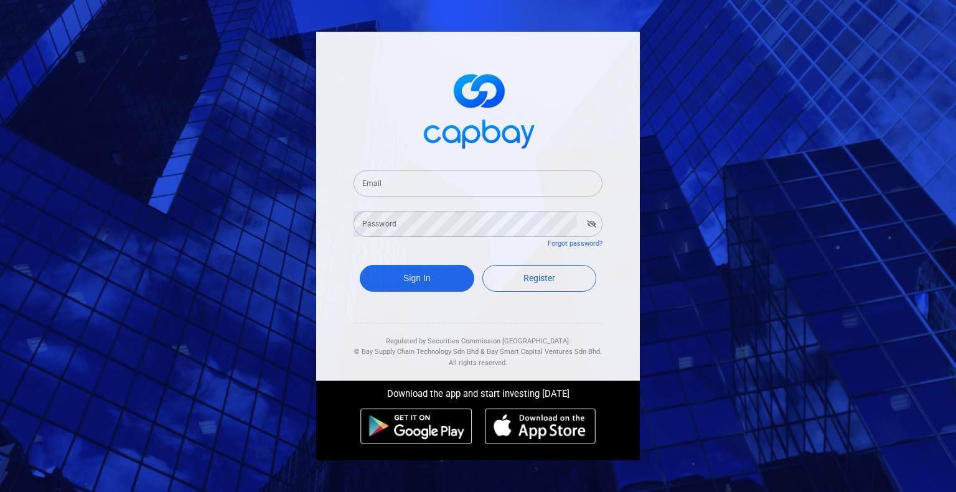  I want to click on button: Sign In, so click(417, 278).